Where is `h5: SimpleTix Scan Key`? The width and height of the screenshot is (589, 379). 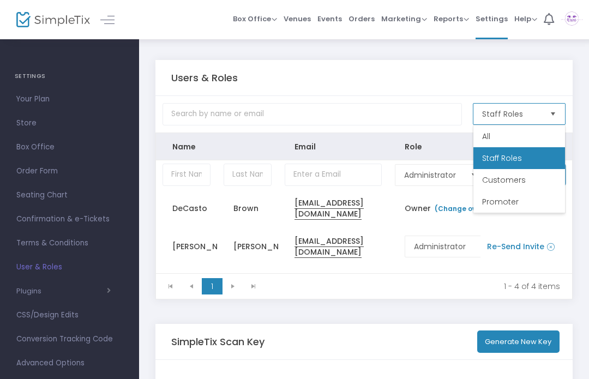 h5: SimpleTix Scan Key is located at coordinates (218, 342).